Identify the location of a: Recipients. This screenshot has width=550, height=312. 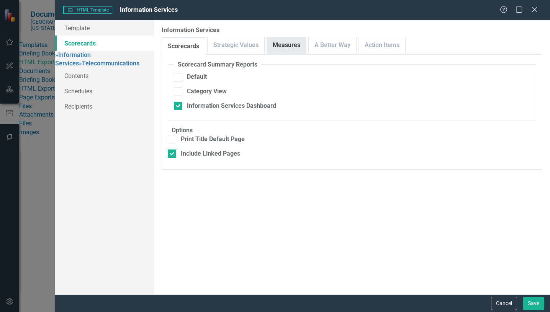
(104, 106).